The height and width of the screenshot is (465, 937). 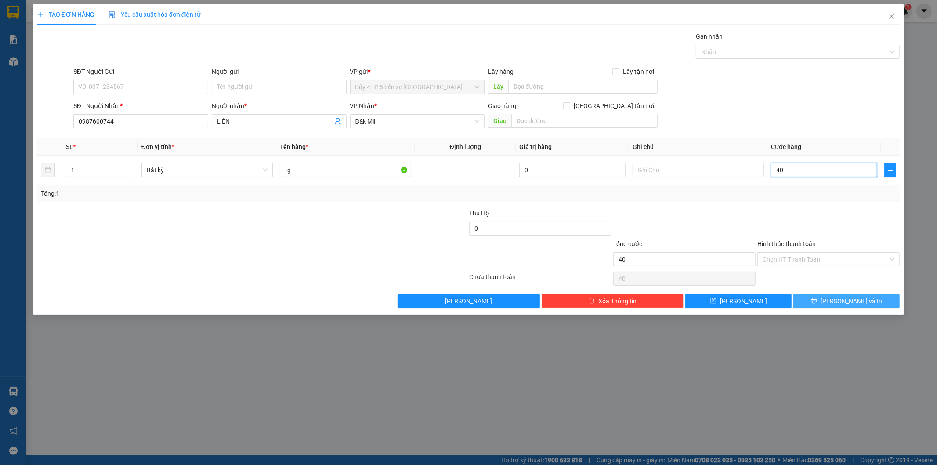 What do you see at coordinates (592, 301) in the screenshot?
I see `span: delete` at bounding box center [592, 301].